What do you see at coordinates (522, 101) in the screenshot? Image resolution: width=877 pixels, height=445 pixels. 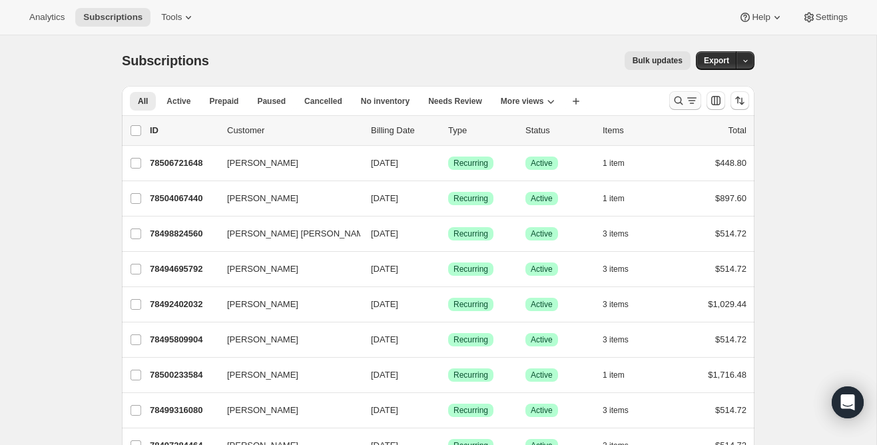 I see `span: More views` at bounding box center [522, 101].